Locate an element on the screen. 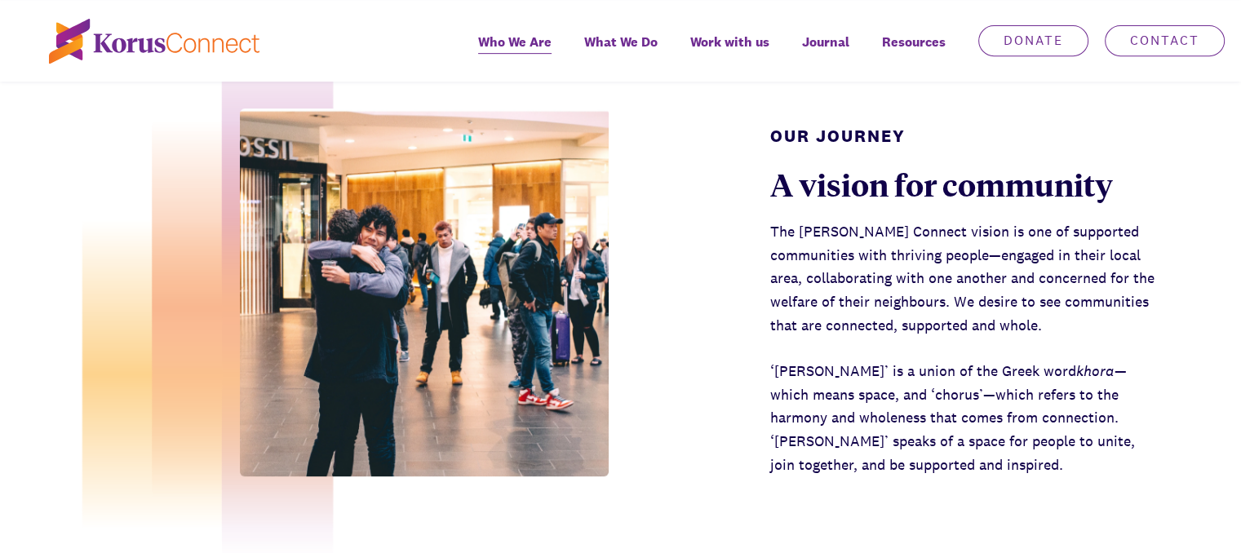  em: khora is located at coordinates (1095, 371).